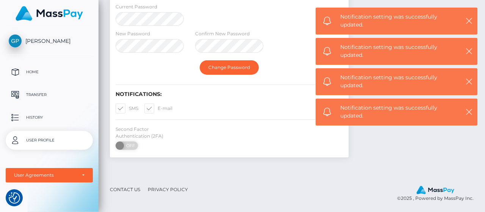  Describe the element at coordinates (150, 133) in the screenshot. I see `label: Second Factor Authentication (2FA)` at that location.